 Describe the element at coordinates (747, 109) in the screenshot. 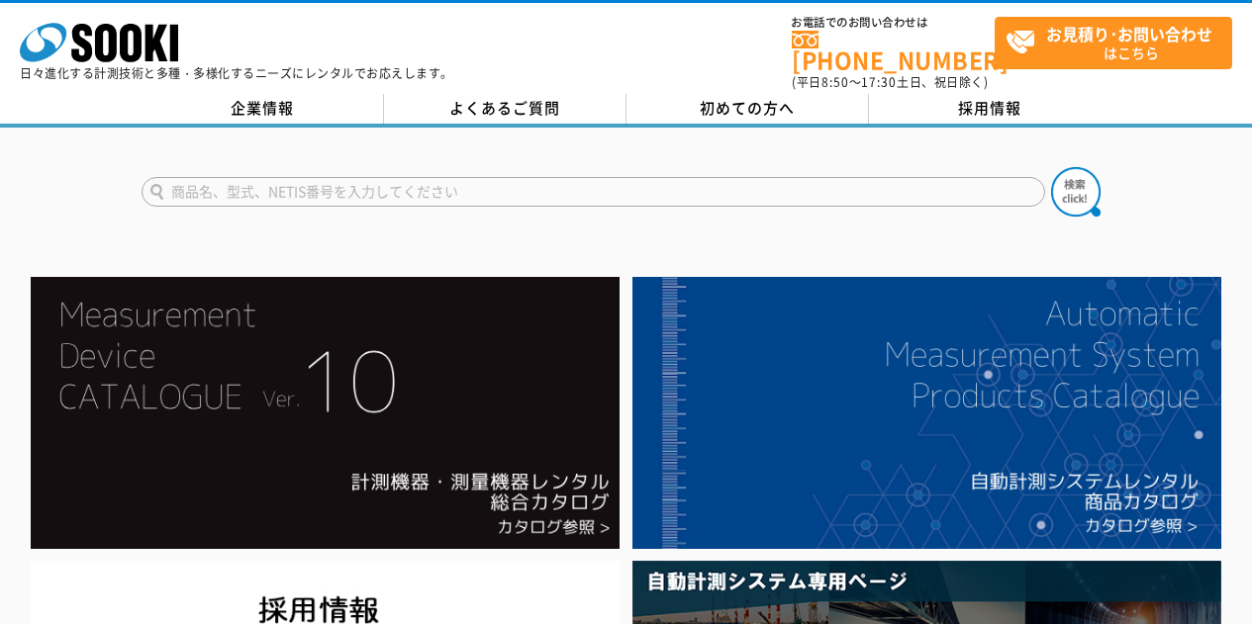

I see `a: 初めての方へ` at that location.